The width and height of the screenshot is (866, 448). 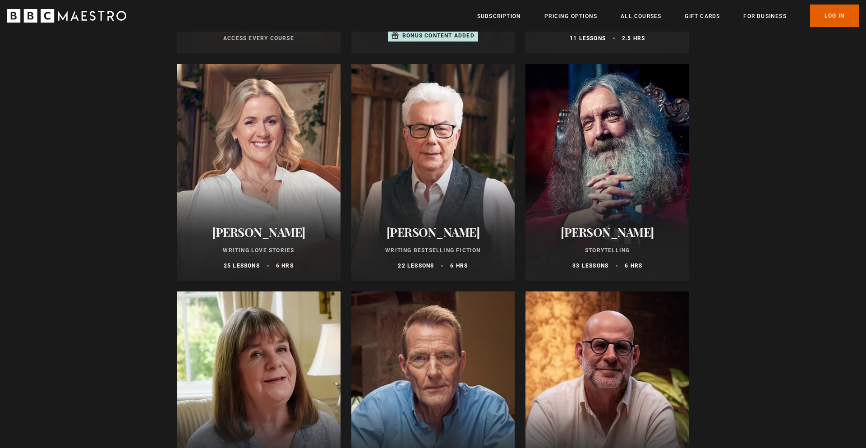 I want to click on a: Subscription, so click(x=499, y=16).